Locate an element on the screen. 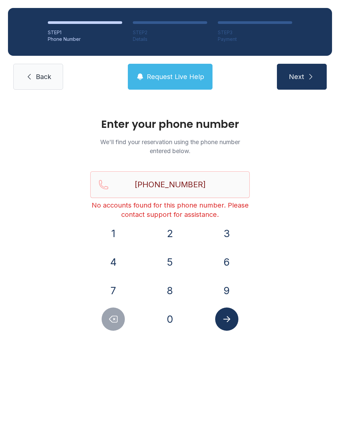 This screenshot has width=340, height=439. button: Submit lookup form is located at coordinates (227, 319).